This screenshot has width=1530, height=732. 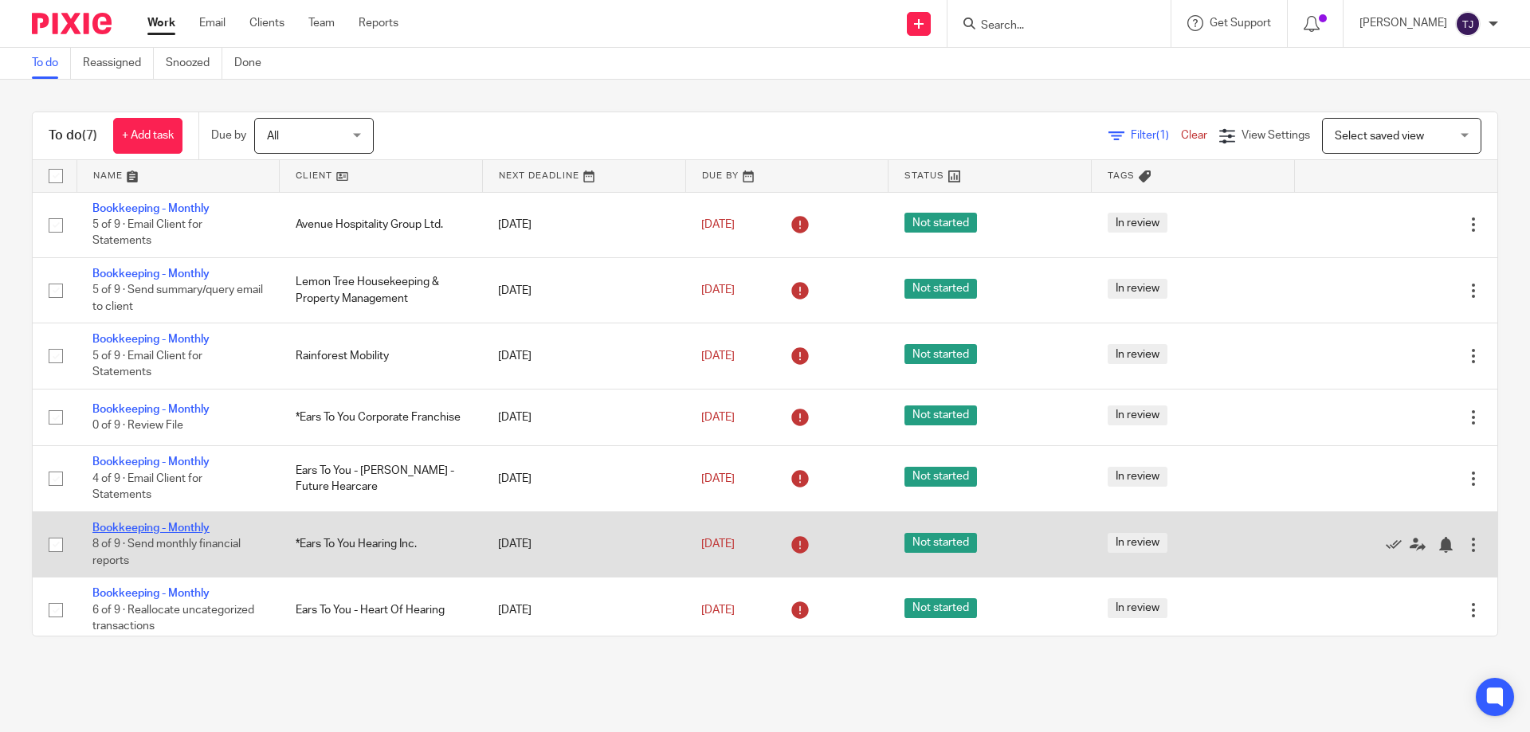 I want to click on span: Filter, so click(x=1155, y=135).